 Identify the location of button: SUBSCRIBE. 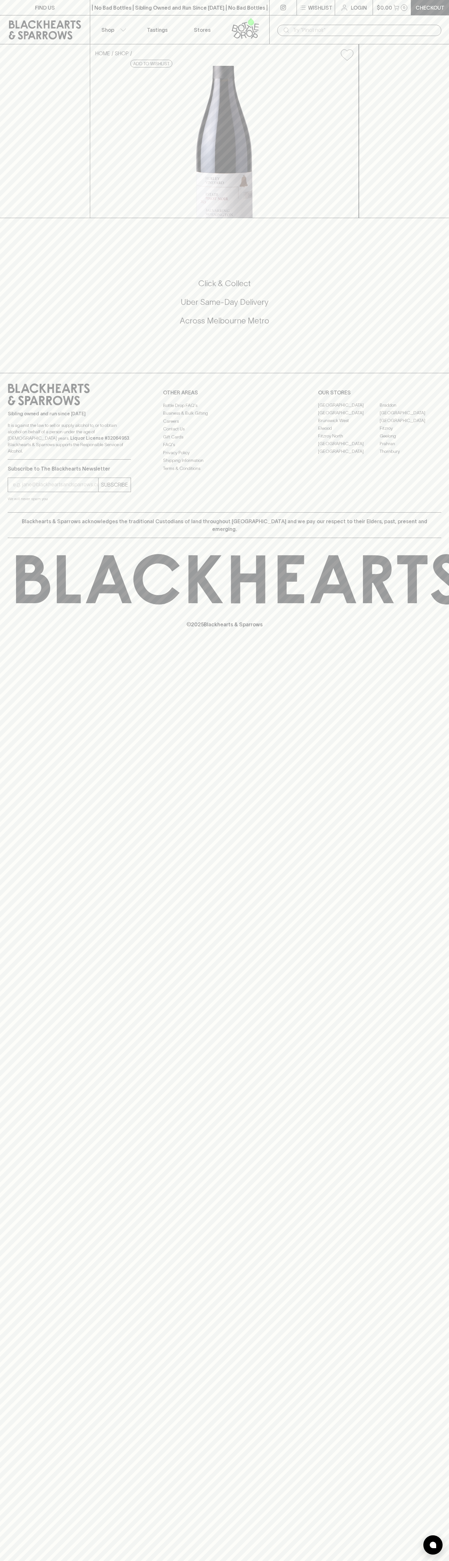
(115, 485).